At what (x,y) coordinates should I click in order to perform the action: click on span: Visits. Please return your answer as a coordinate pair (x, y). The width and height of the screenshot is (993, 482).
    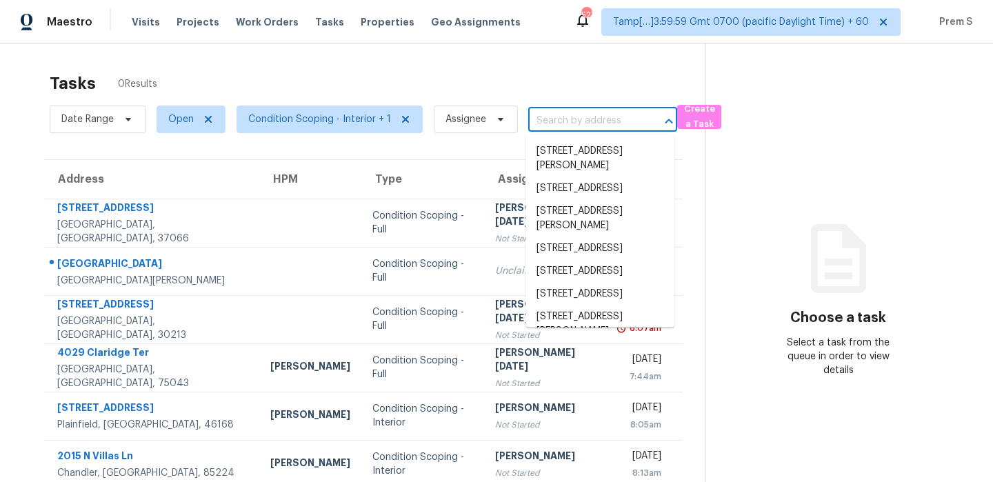
    Looking at the image, I should click on (146, 22).